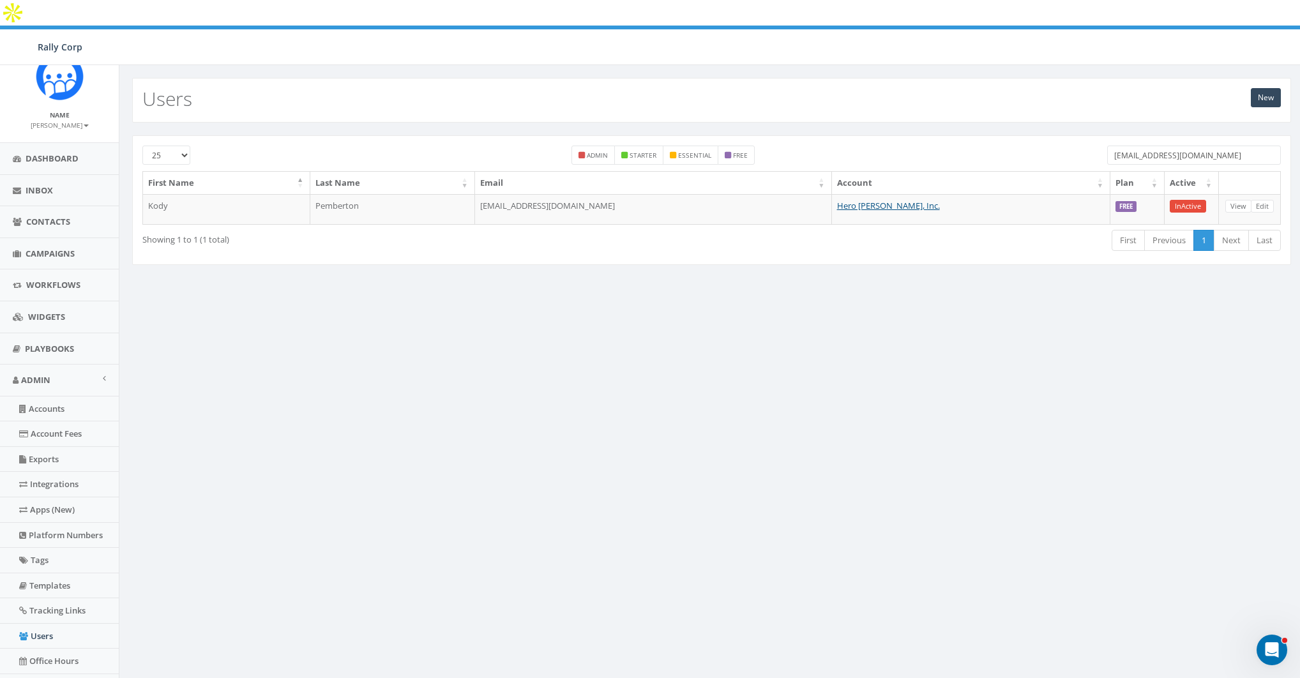  I want to click on span: Campaigns, so click(50, 254).